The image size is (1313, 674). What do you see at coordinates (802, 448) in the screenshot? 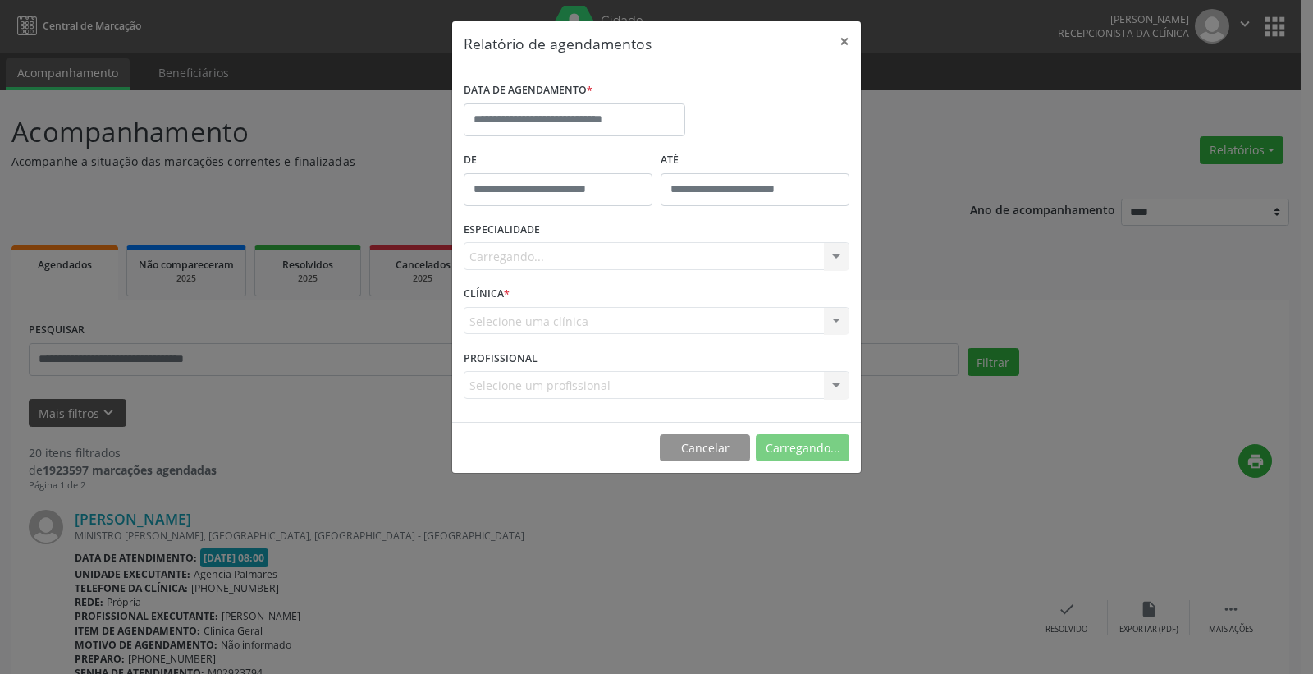
I see `button: Carregando...` at bounding box center [802, 448].